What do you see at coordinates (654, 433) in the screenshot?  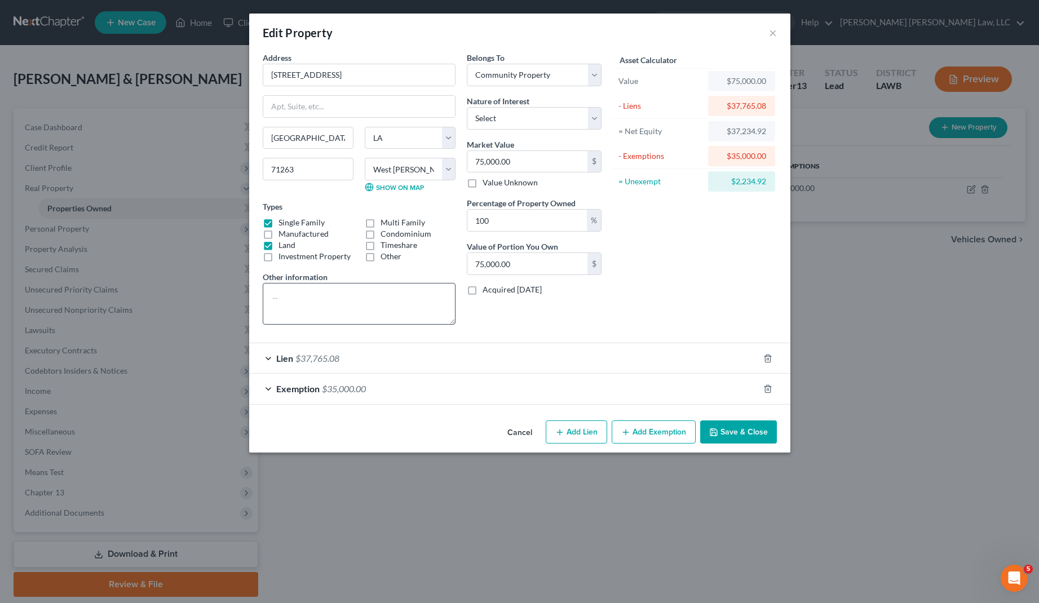 I see `button: Add Exemption` at bounding box center [654, 433].